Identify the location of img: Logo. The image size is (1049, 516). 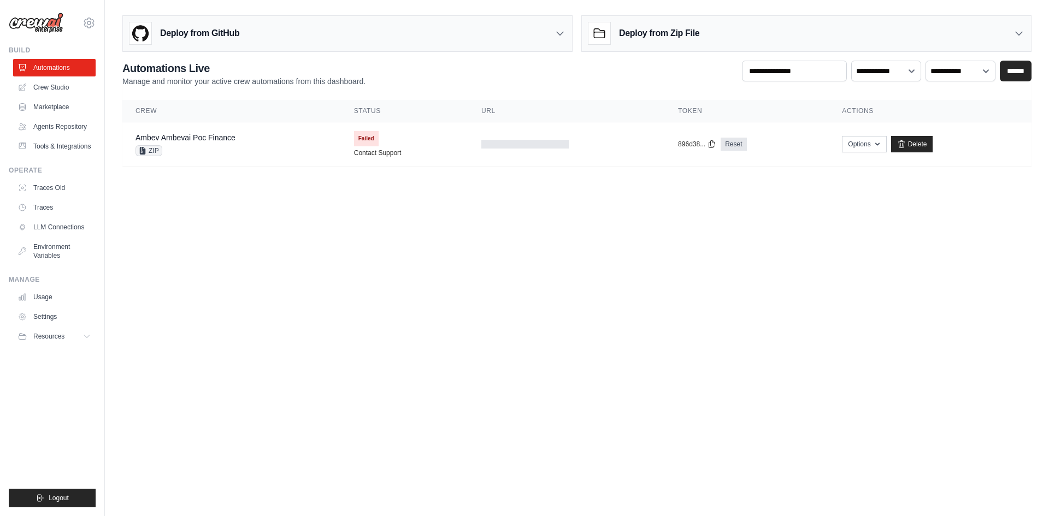
(36, 23).